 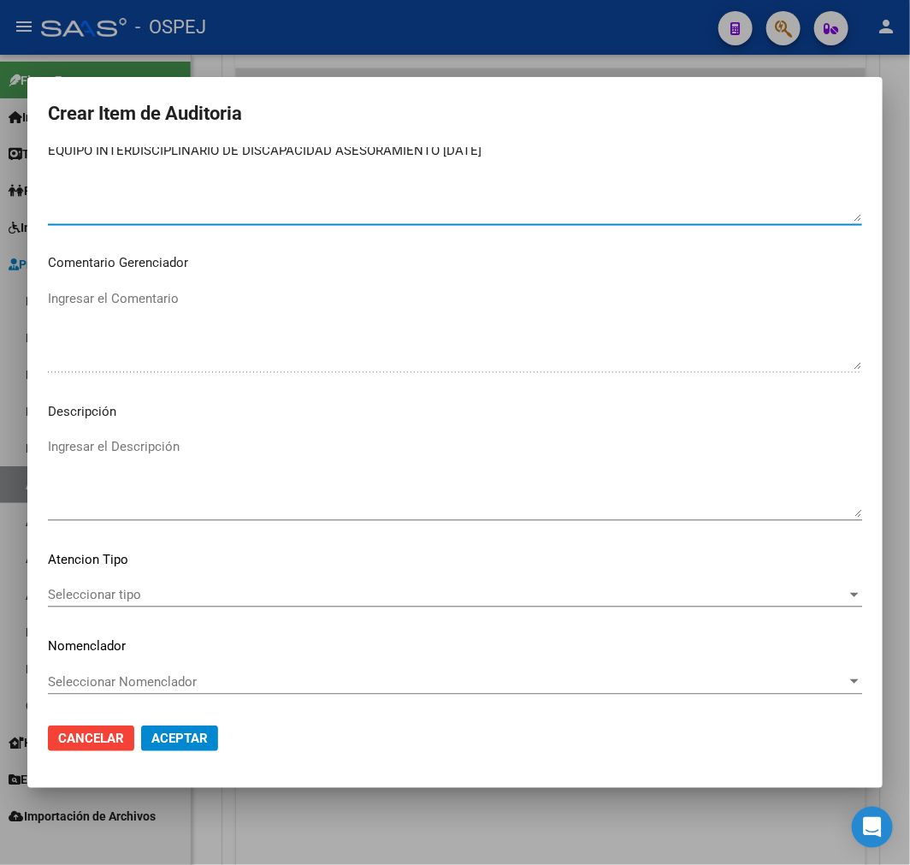 I want to click on span: Seleccionar tipo, so click(x=447, y=595).